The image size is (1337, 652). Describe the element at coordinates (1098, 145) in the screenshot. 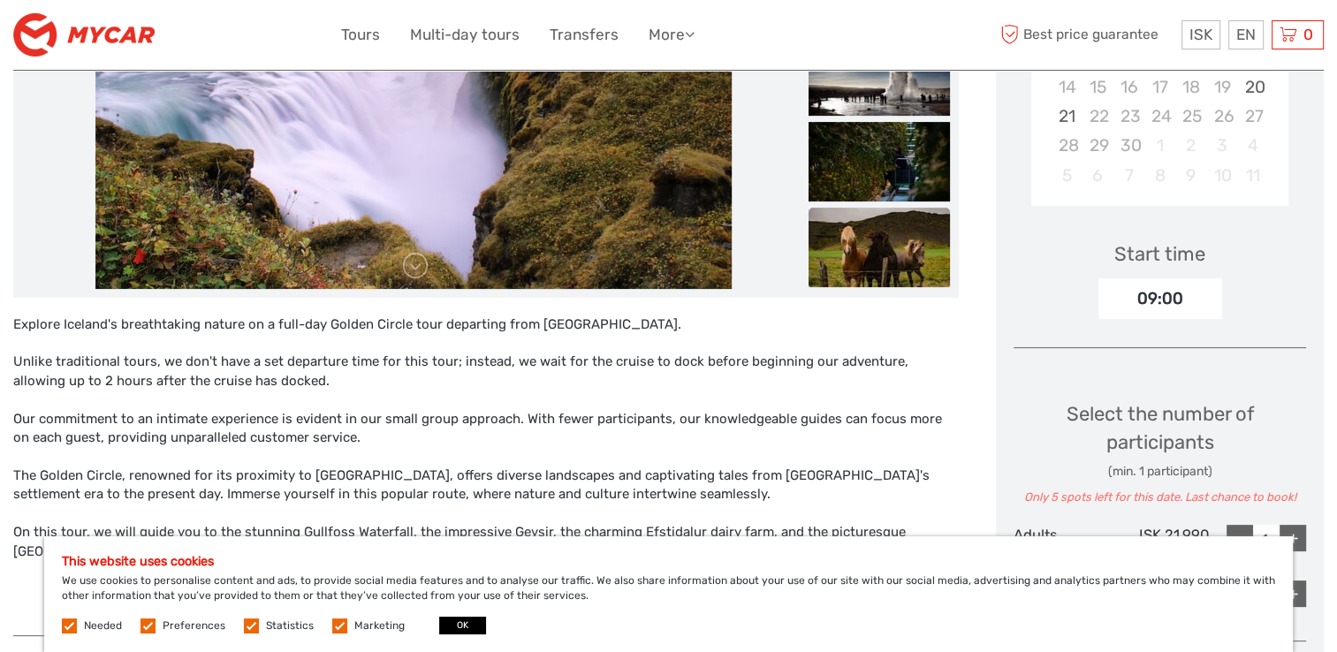

I see `div: Not available Monday, September 29th, 2025` at that location.